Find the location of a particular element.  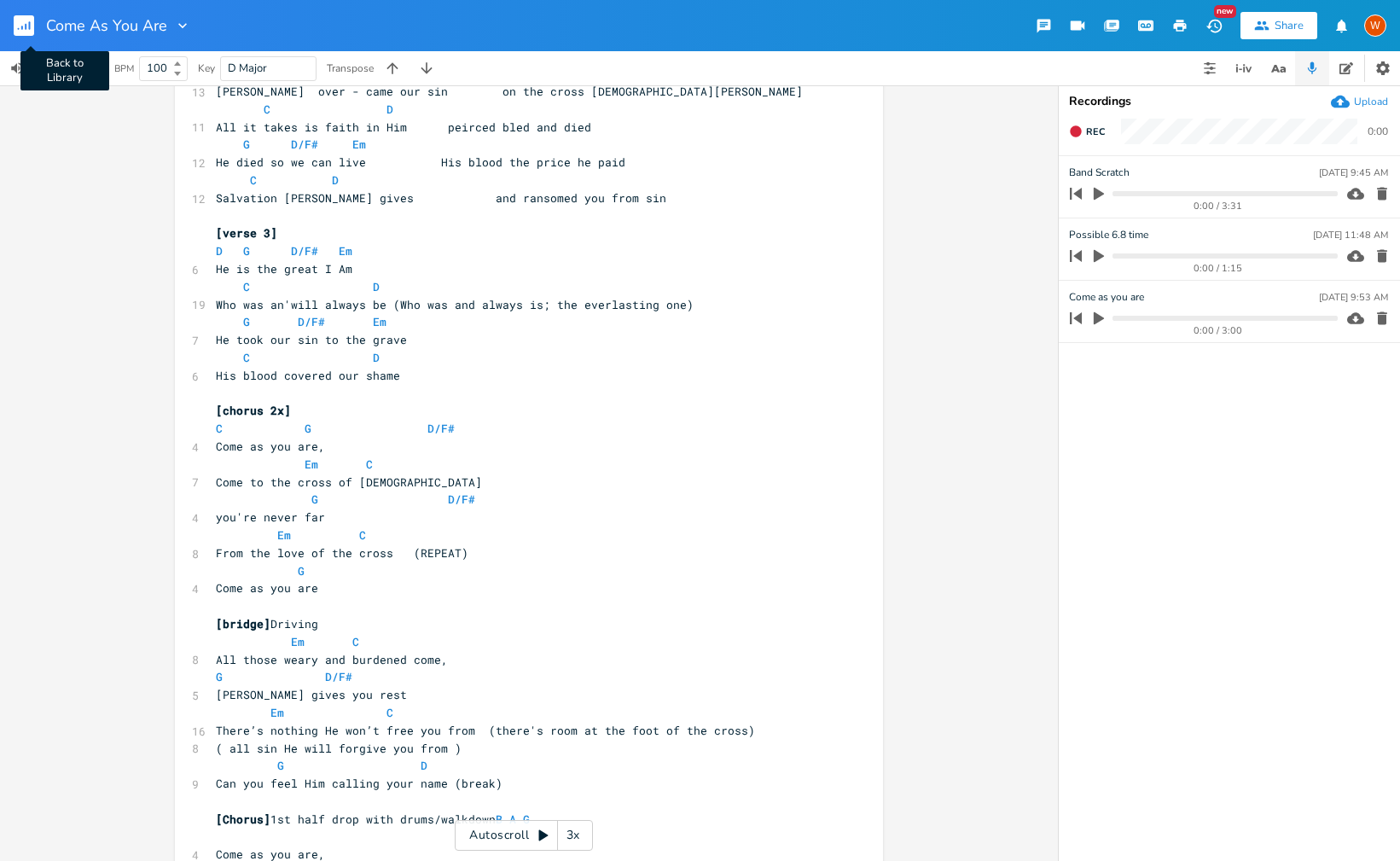

span: D Major is located at coordinates (247, 69).